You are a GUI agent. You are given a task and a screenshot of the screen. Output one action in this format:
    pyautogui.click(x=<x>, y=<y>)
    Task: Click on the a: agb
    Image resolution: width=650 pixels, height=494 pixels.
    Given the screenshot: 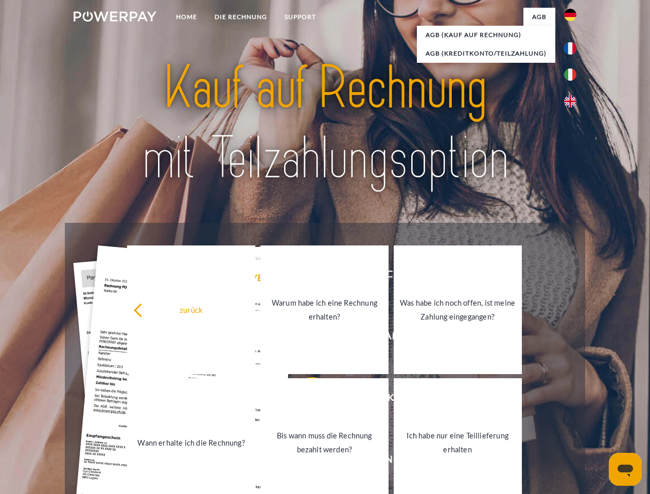 What is the action you would take?
    pyautogui.click(x=540, y=17)
    